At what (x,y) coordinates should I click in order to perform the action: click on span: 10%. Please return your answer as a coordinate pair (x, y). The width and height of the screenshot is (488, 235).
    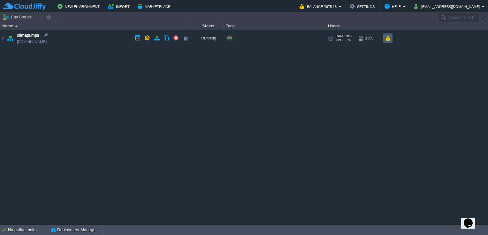
    Looking at the image, I should click on (348, 36).